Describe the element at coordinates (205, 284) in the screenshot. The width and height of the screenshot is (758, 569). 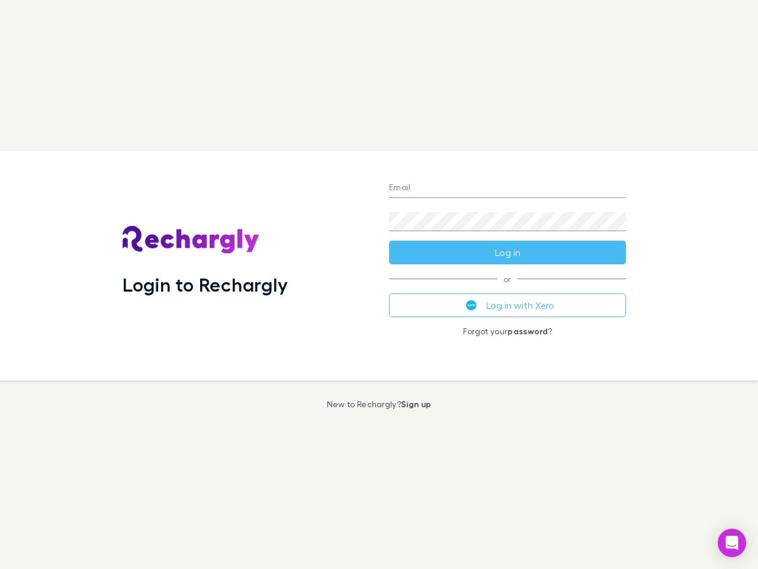
I see `h1: Login to Rechargly` at that location.